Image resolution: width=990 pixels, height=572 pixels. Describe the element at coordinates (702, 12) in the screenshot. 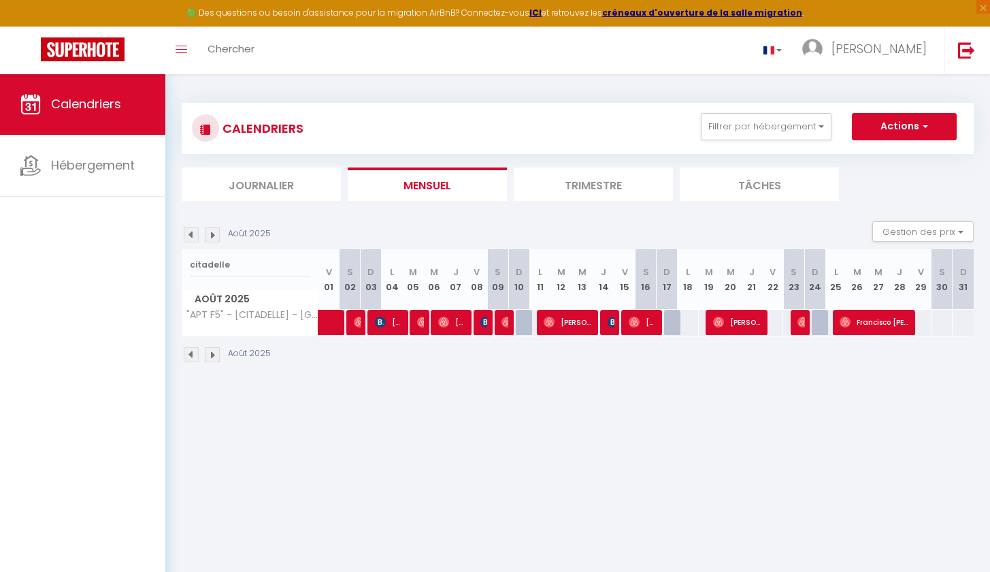

I see `strong: créneaux d'ouverture de la salle migration` at that location.